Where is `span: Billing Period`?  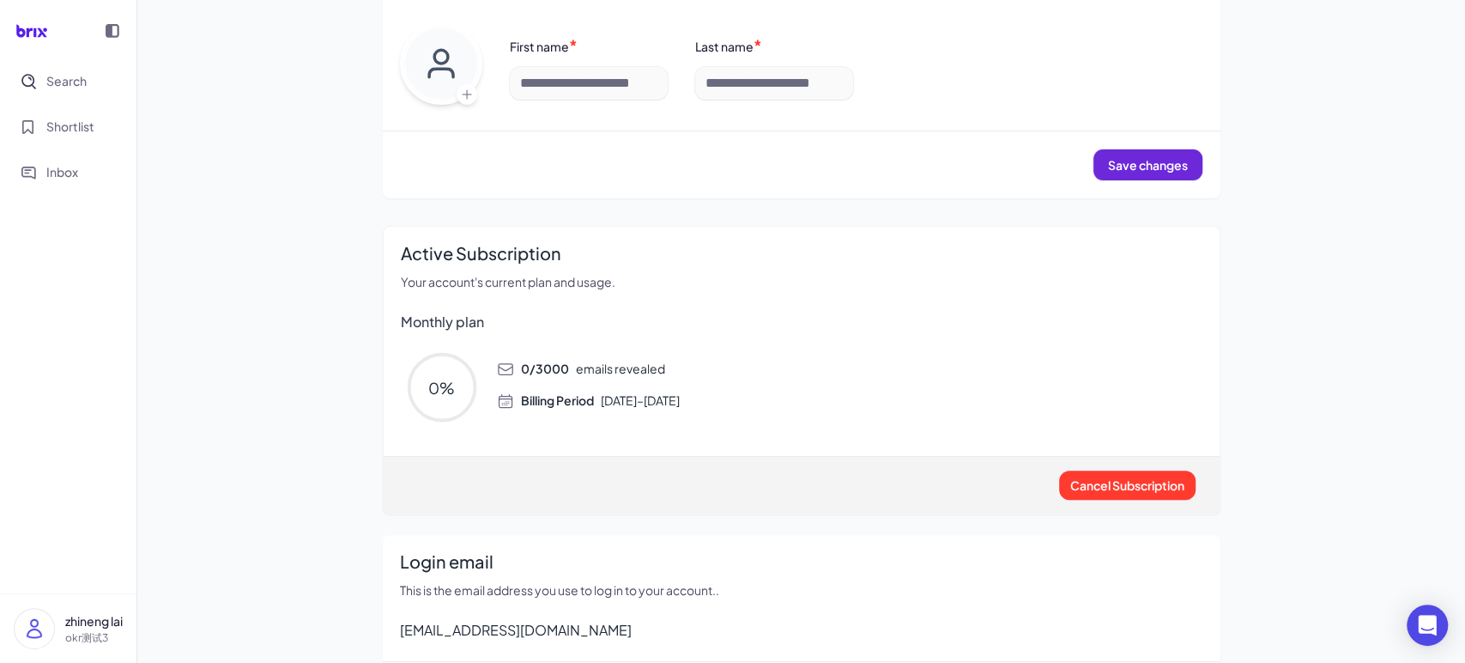 span: Billing Period is located at coordinates (557, 400).